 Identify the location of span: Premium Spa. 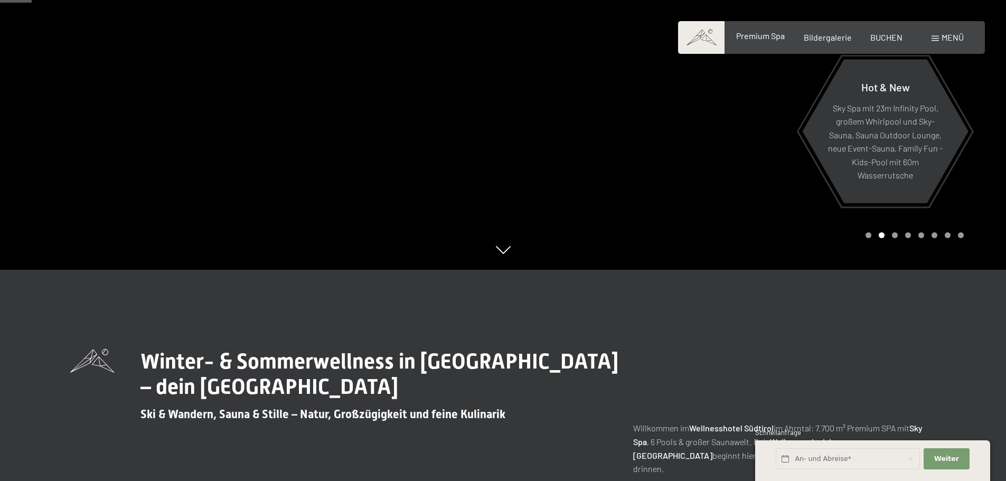
(761, 35).